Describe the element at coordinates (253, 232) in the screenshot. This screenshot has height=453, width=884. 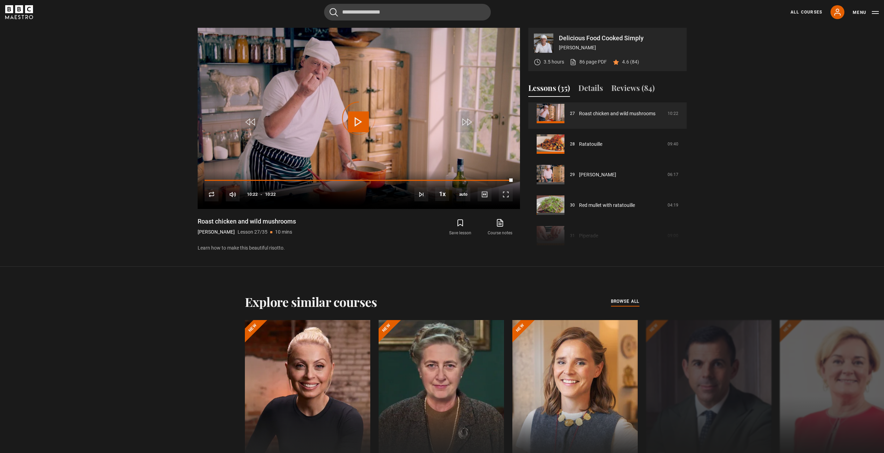
I see `p: Lesson 27/35` at that location.